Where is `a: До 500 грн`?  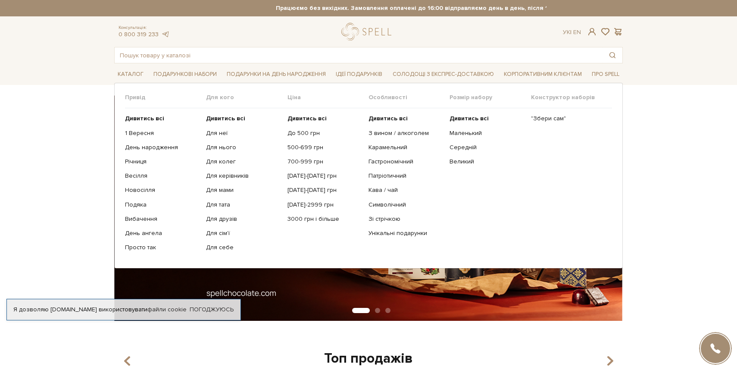 a: До 500 грн is located at coordinates (325, 133).